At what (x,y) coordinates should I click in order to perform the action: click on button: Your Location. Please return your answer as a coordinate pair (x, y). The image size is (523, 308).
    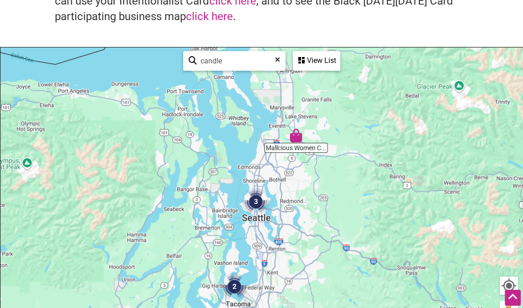
    Looking at the image, I should click on (509, 286).